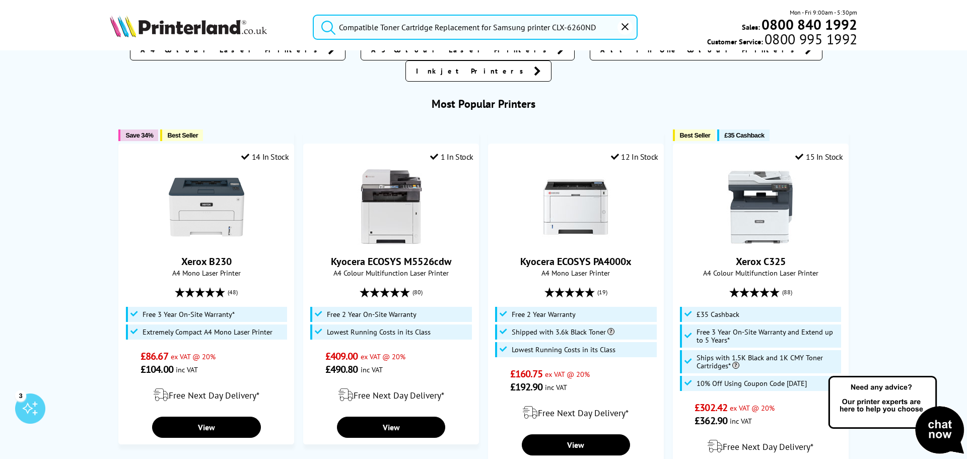  I want to click on span: Inkjet Printers, so click(473, 71).